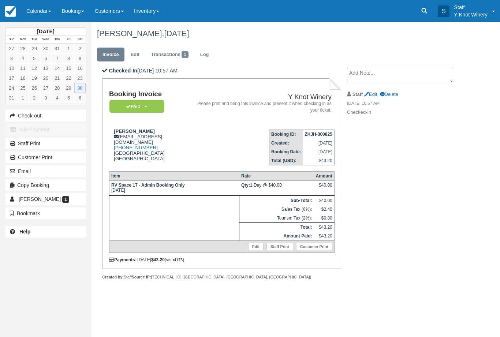  Describe the element at coordinates (80, 58) in the screenshot. I see `a: 9` at that location.